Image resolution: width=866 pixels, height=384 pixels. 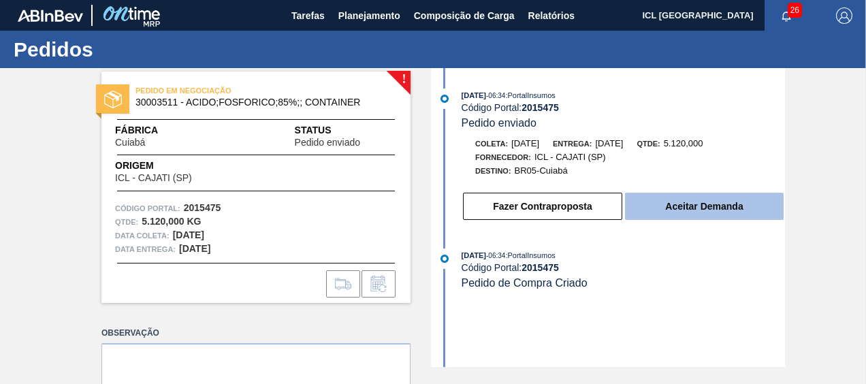 What do you see at coordinates (148, 208) in the screenshot?
I see `span: Código Portal:` at bounding box center [148, 208].